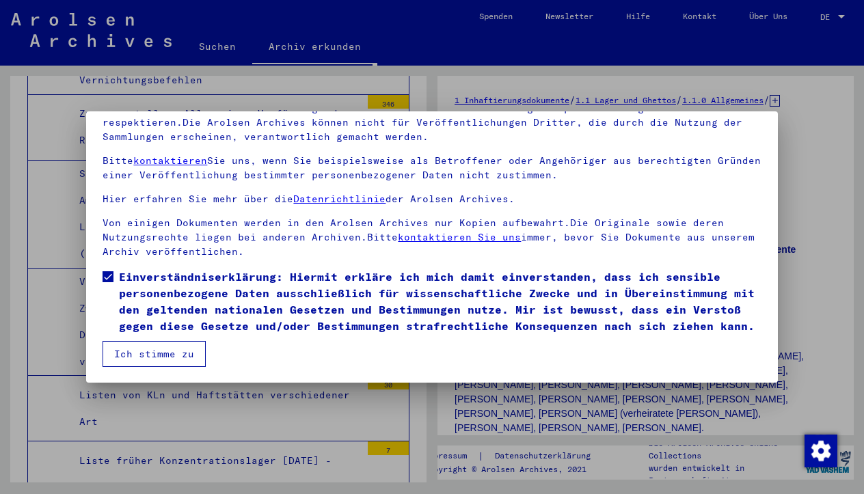 This screenshot has height=494, width=864. What do you see at coordinates (431, 237) in the screenshot?
I see `p: Von einigen Dokumenten werden in den Arolsen Archives nur Kopien aufbewahrt.Die Originale sowie d...` at bounding box center [431, 237].